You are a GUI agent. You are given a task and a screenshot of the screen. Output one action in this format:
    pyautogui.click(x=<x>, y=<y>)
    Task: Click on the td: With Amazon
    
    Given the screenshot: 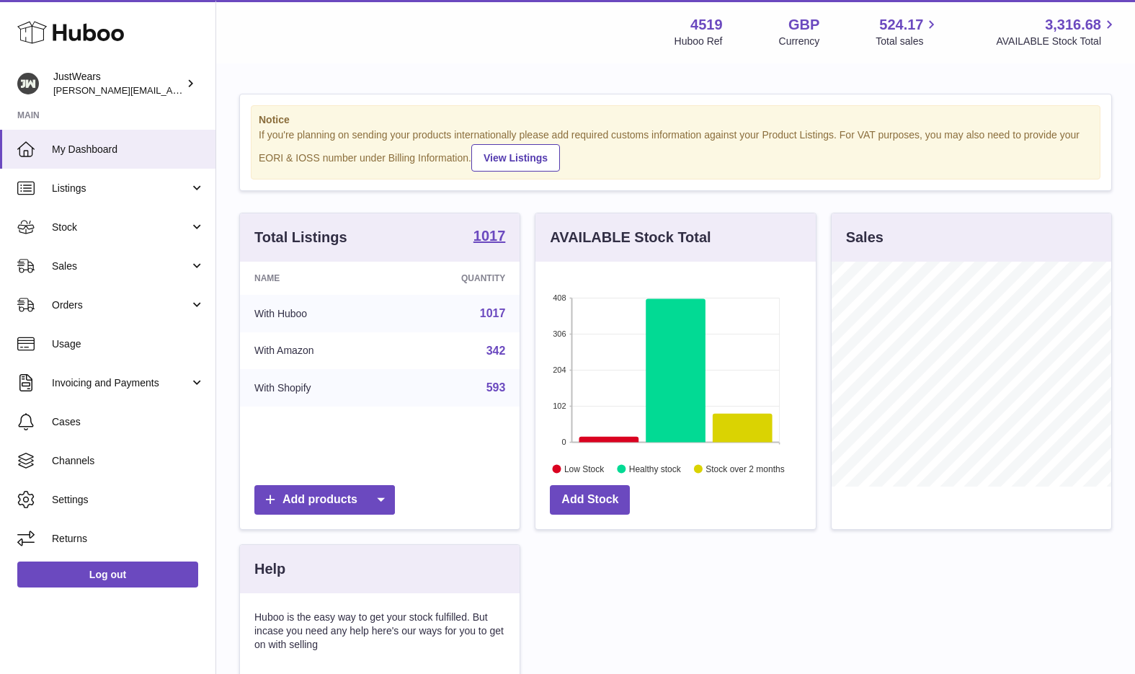 What is the action you would take?
    pyautogui.click(x=316, y=351)
    